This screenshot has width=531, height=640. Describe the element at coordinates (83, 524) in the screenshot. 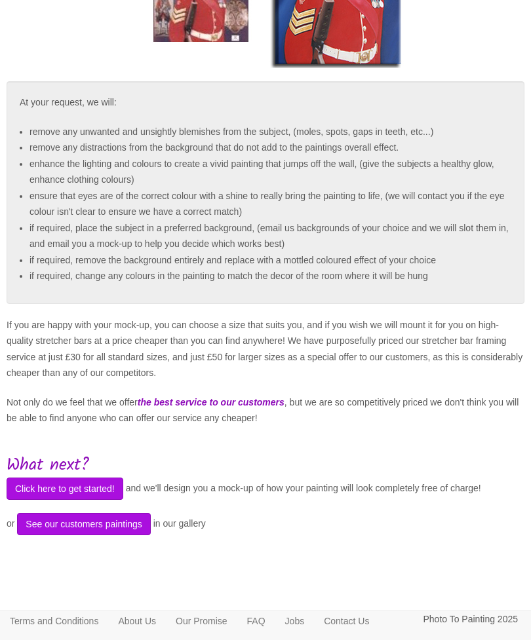

I see `button: See our customers paintings` at that location.